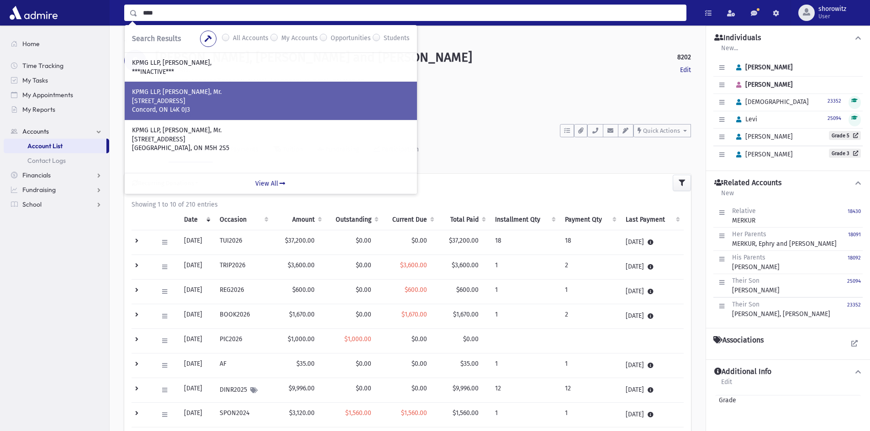 Image resolution: width=870 pixels, height=431 pixels. Describe the element at coordinates (56, 175) in the screenshot. I see `a: Financials` at that location.